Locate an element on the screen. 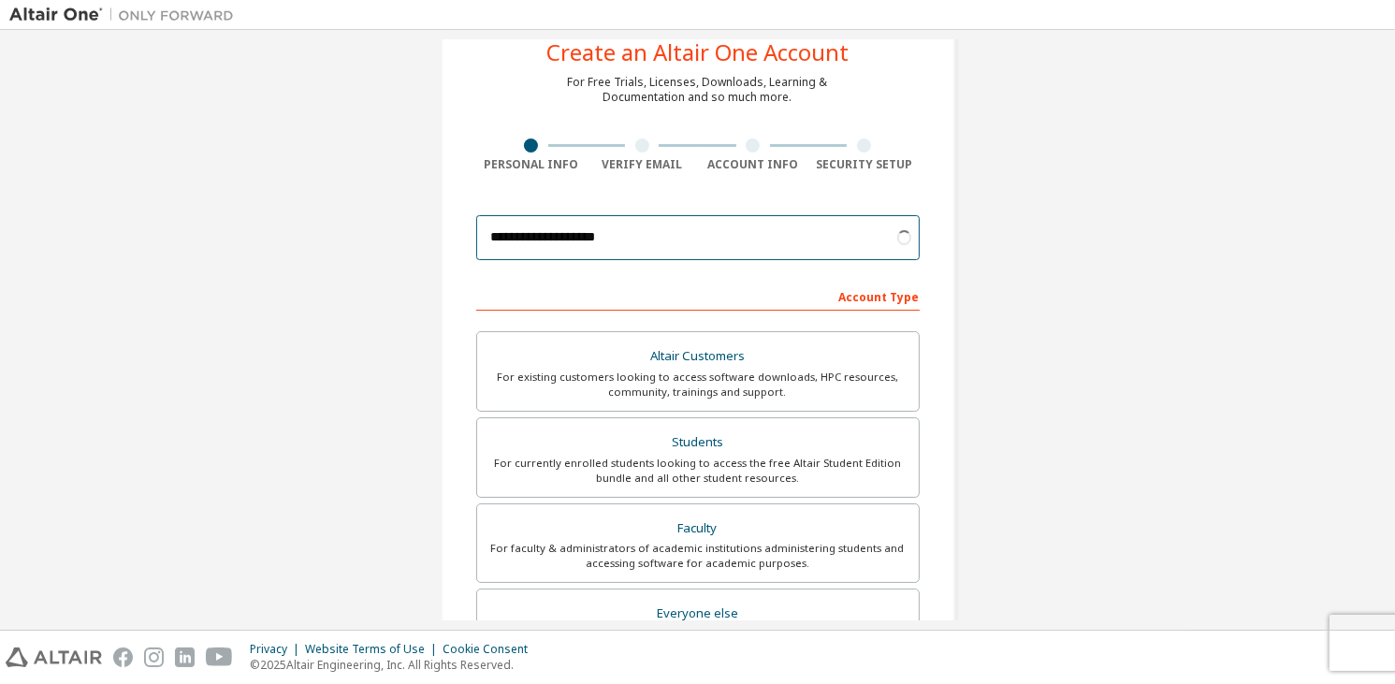  div: Personal Info is located at coordinates (531, 165).